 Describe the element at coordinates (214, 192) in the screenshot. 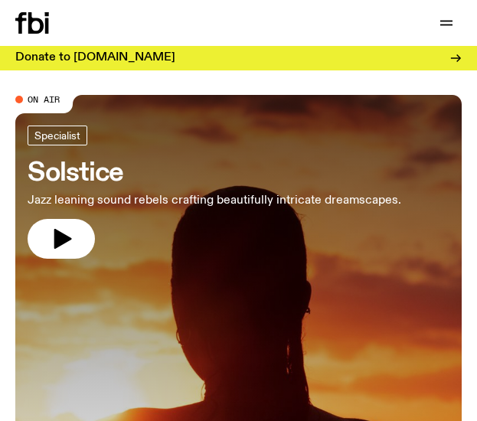

I see `a: SolsticeJazz leaning sound rebels crafting beautifully intricate dreamscapes.` at that location.